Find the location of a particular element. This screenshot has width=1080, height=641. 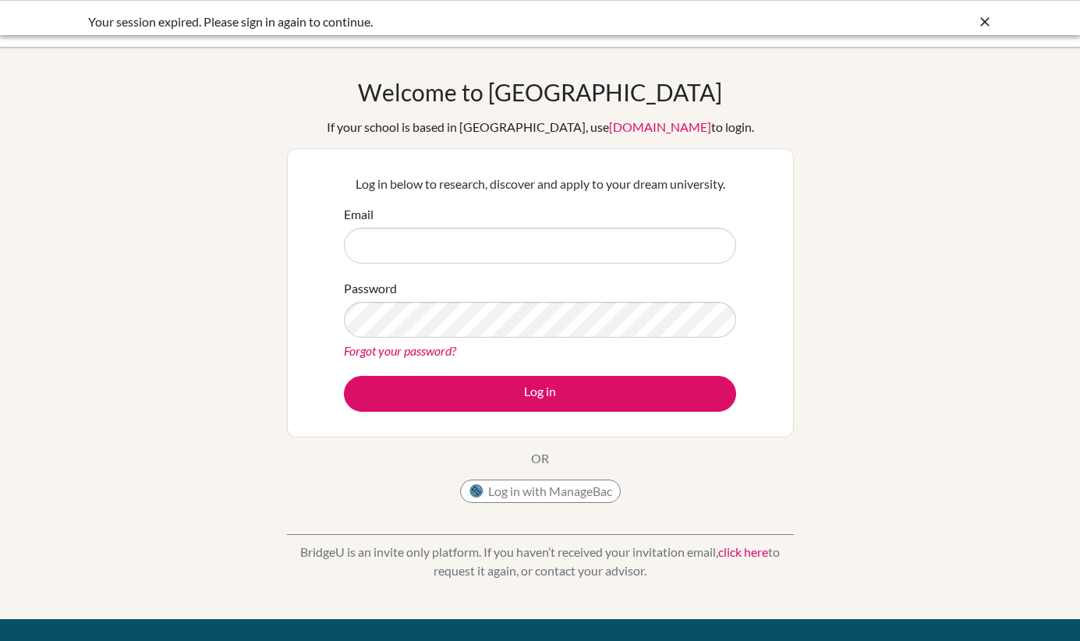

p: BridgeU is an invite only platform. If you haven’t received your invitation email, to request it ... is located at coordinates (540, 561).